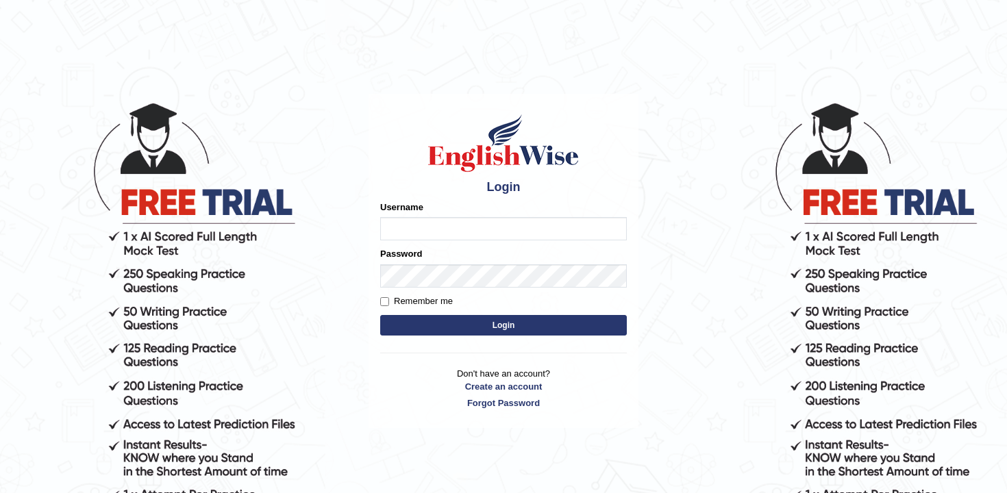 The height and width of the screenshot is (493, 1007). What do you see at coordinates (504, 143) in the screenshot?
I see `img: Logo of English Wise sign in for intelligent practice with AI` at bounding box center [504, 143].